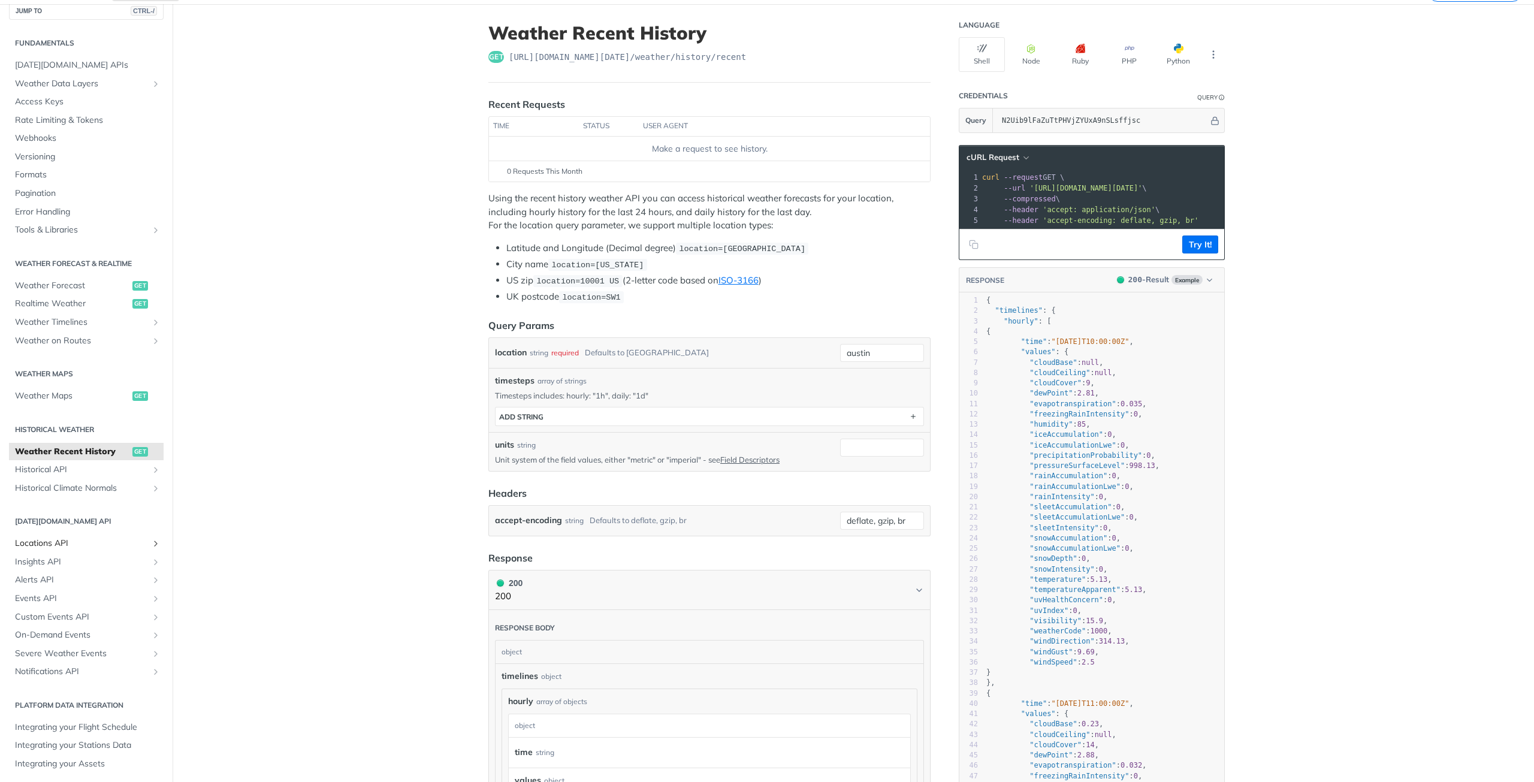  I want to click on p: Timesteps includes: hourly: "1h", daily: "1d", so click(710, 396).